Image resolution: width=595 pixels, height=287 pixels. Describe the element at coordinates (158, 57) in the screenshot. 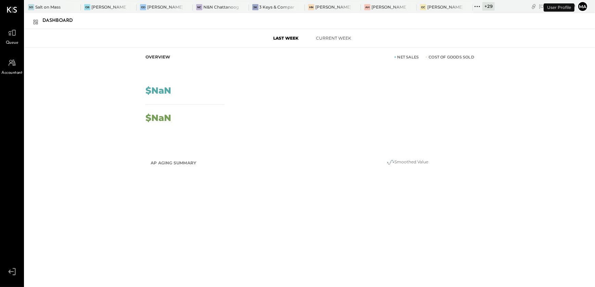

I see `div: Overview` at that location.